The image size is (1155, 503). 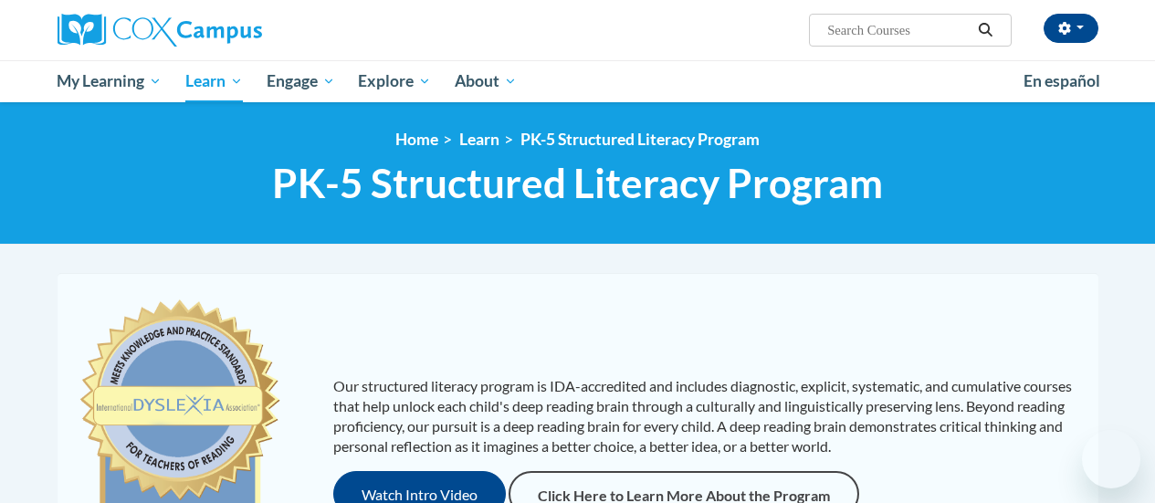 What do you see at coordinates (578, 81) in the screenshot?
I see `div: Main menu` at bounding box center [578, 81].